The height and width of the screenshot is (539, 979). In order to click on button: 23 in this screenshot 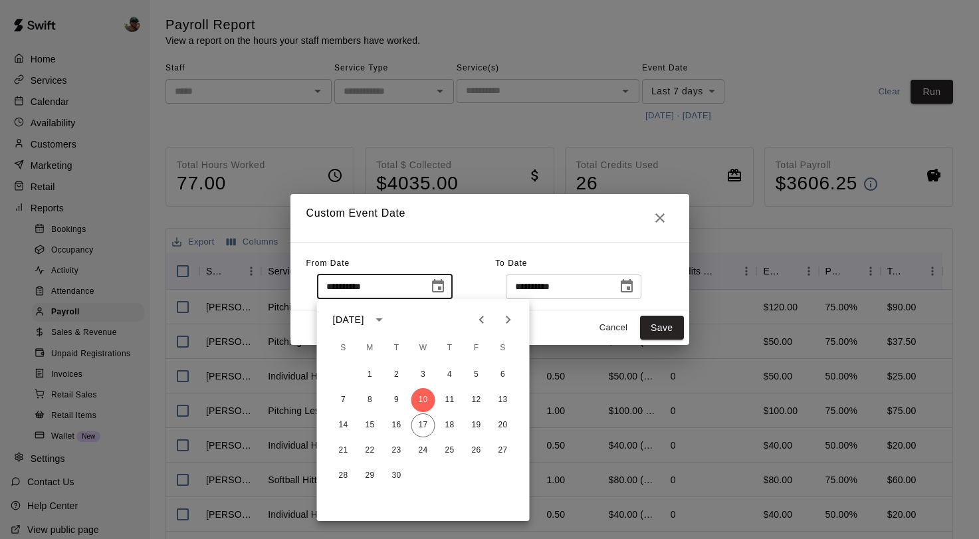, I will do `click(397, 451)`.